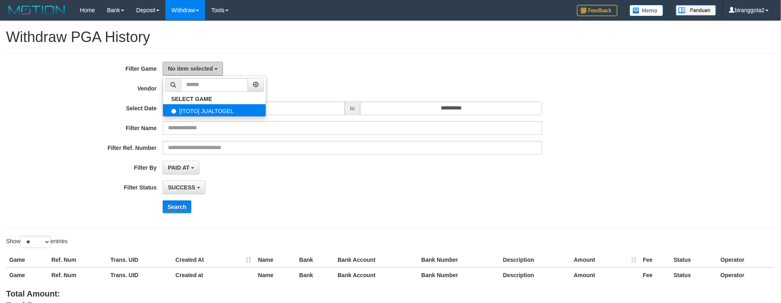 The width and height of the screenshot is (781, 303). What do you see at coordinates (390, 37) in the screenshot?
I see `h1: Withdraw PGA History` at bounding box center [390, 37].